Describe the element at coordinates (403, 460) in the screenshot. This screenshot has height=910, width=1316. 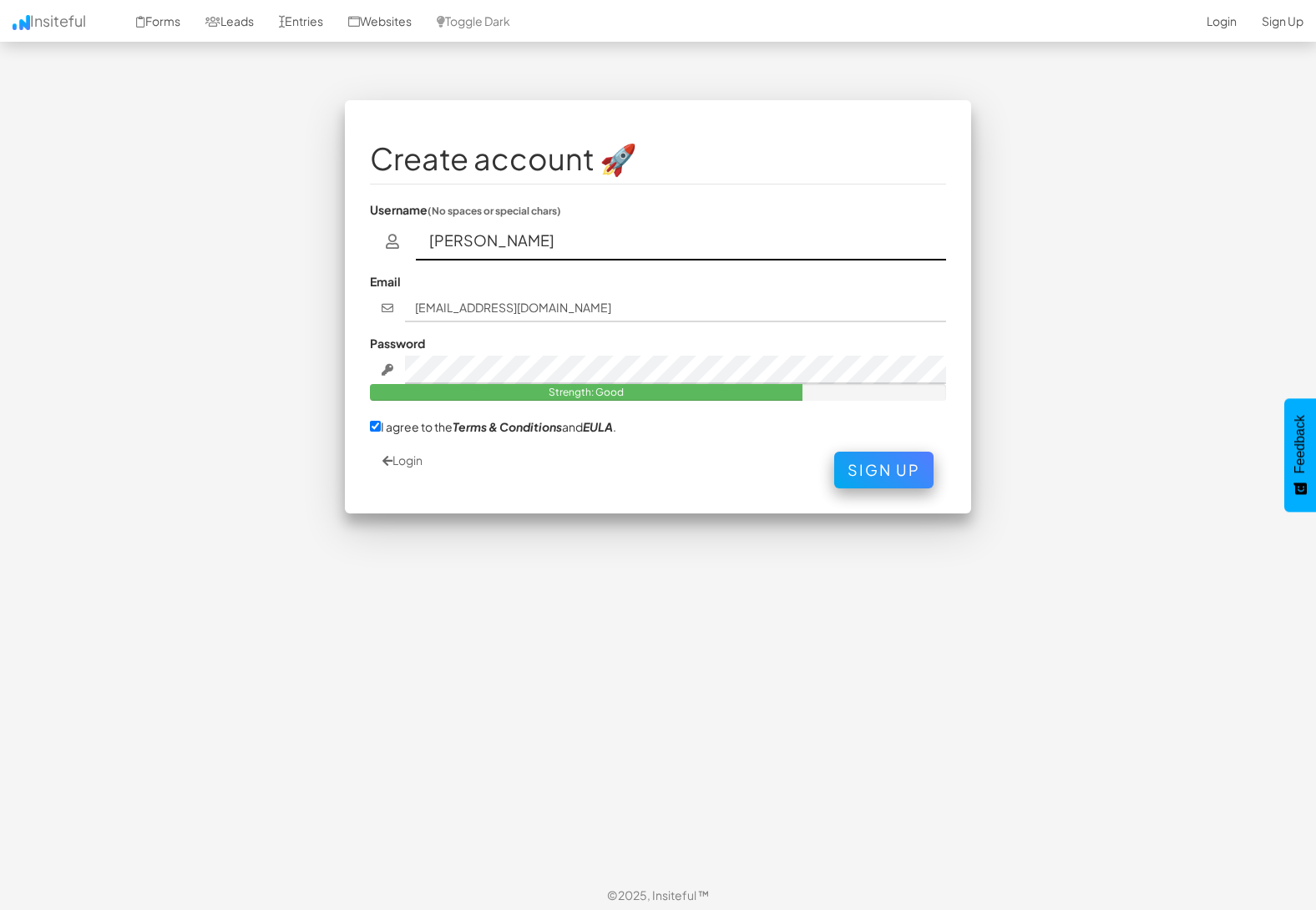
I see `a: Login` at that location.